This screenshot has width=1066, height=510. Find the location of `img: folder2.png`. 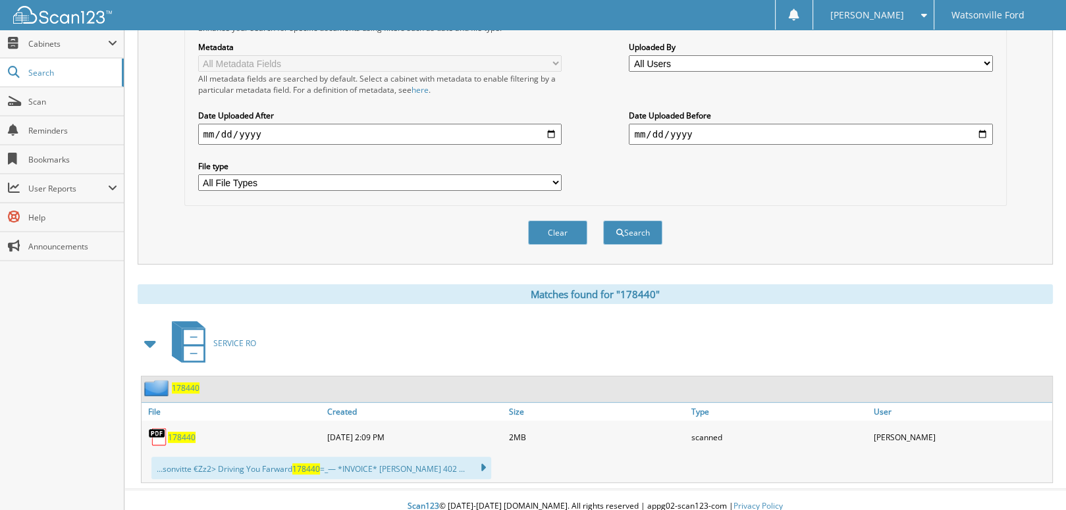

img: folder2.png is located at coordinates (158, 388).